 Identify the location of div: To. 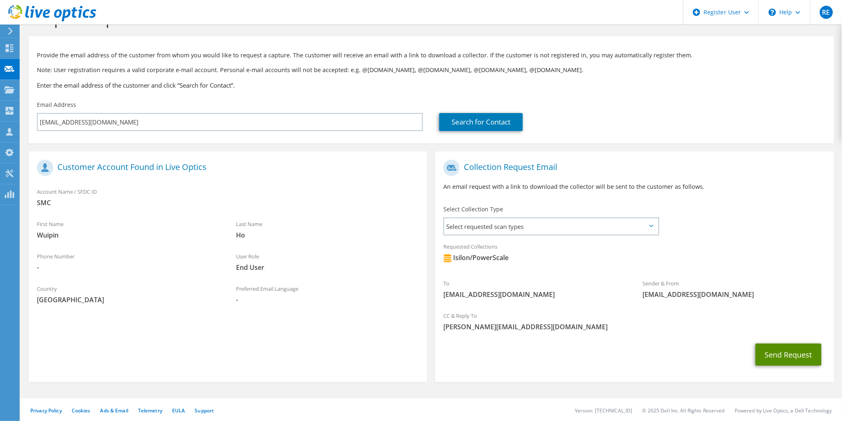
(535, 289).